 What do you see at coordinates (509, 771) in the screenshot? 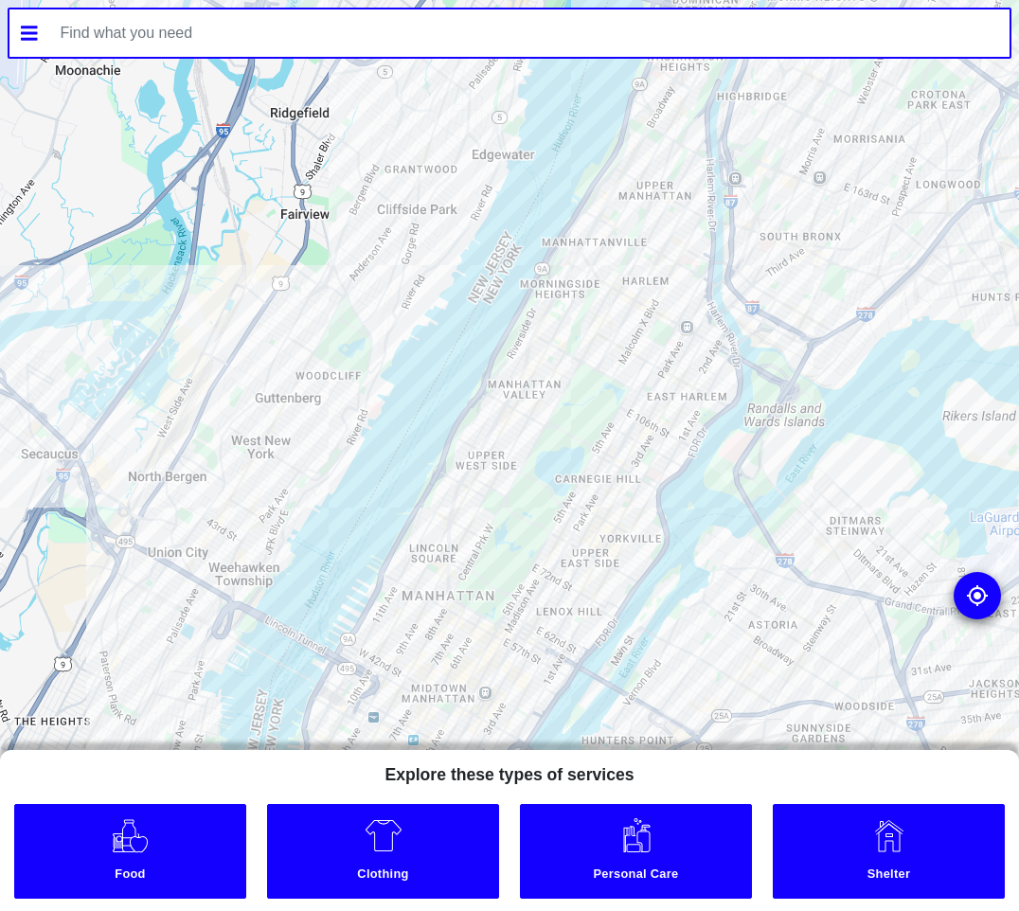
I see `h5: Explore these types of services` at bounding box center [509, 771].